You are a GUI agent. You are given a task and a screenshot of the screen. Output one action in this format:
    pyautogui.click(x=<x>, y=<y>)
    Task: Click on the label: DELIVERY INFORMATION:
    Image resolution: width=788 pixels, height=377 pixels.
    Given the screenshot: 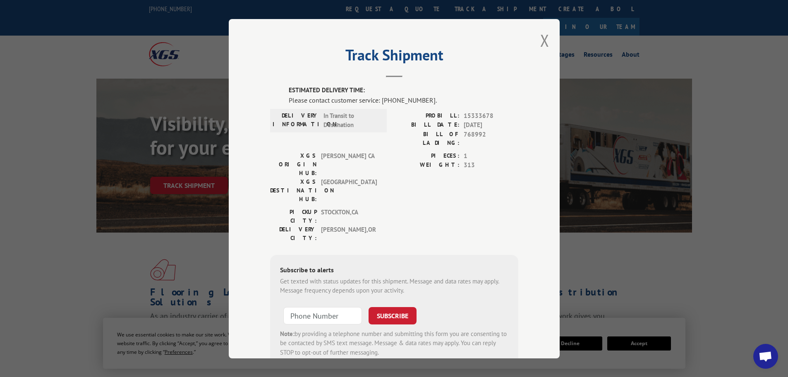 What is the action you would take?
    pyautogui.click(x=296, y=120)
    